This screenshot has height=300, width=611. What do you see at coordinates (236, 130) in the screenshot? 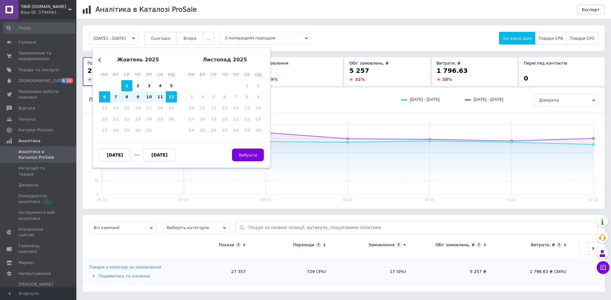
I see `div: Not available п’ятниця, 28-е листопада 2025 р.` at bounding box center [236, 130].